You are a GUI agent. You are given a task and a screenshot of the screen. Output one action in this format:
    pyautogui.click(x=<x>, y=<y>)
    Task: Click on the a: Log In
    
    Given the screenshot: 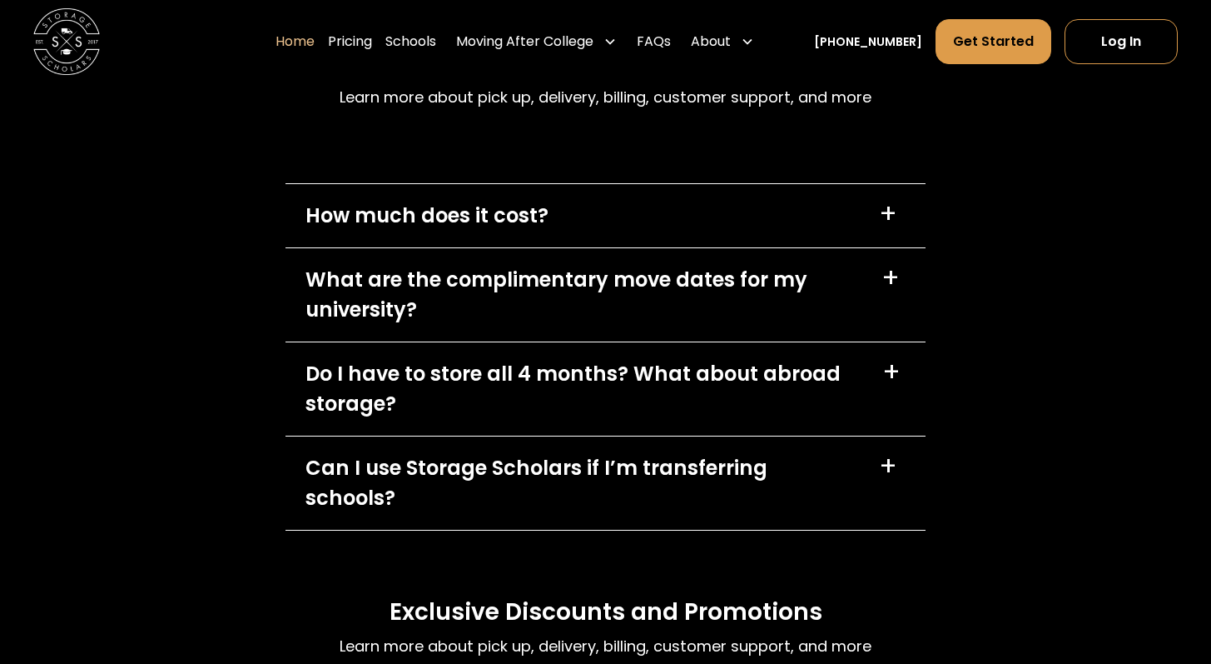 What is the action you would take?
    pyautogui.click(x=1121, y=42)
    